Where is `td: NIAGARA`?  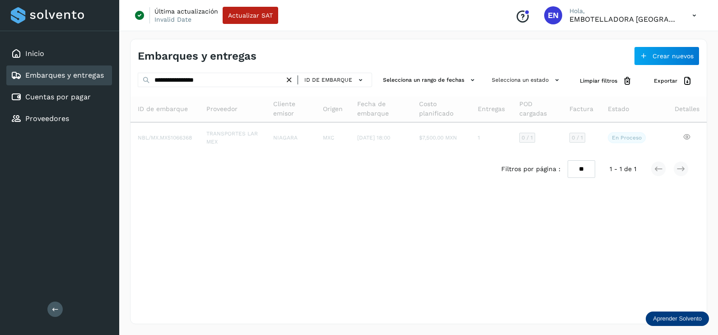 td: NIAGARA is located at coordinates (291, 138).